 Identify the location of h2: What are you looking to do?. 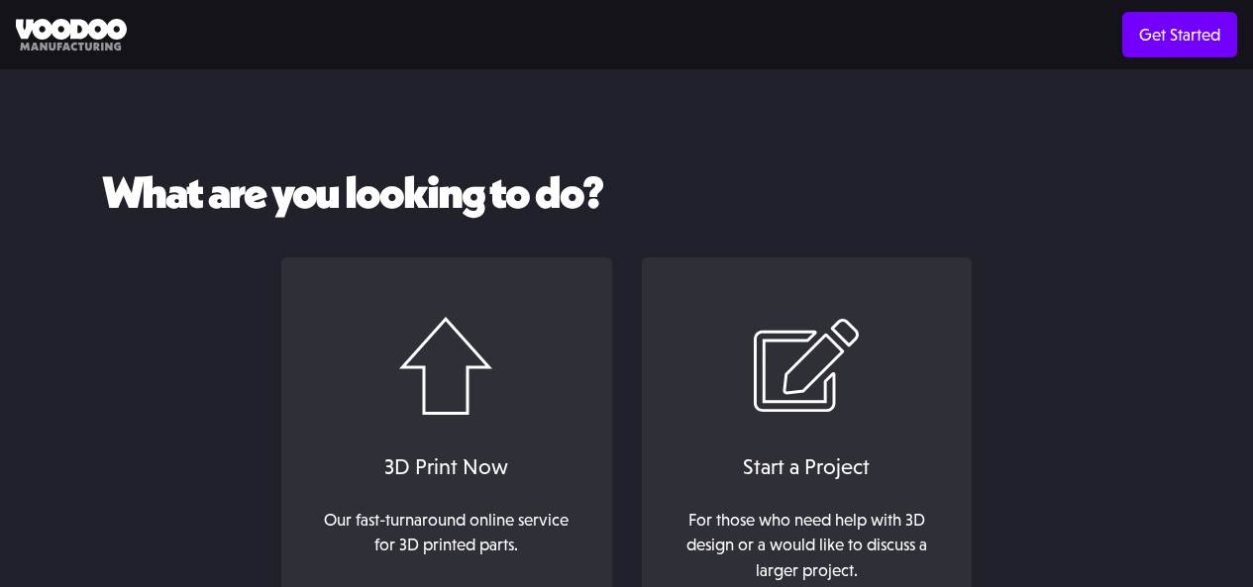
(627, 193).